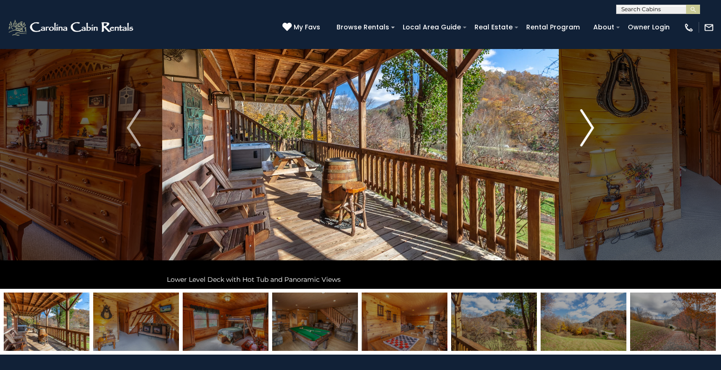  Describe the element at coordinates (553, 27) in the screenshot. I see `a: Rental Program` at that location.